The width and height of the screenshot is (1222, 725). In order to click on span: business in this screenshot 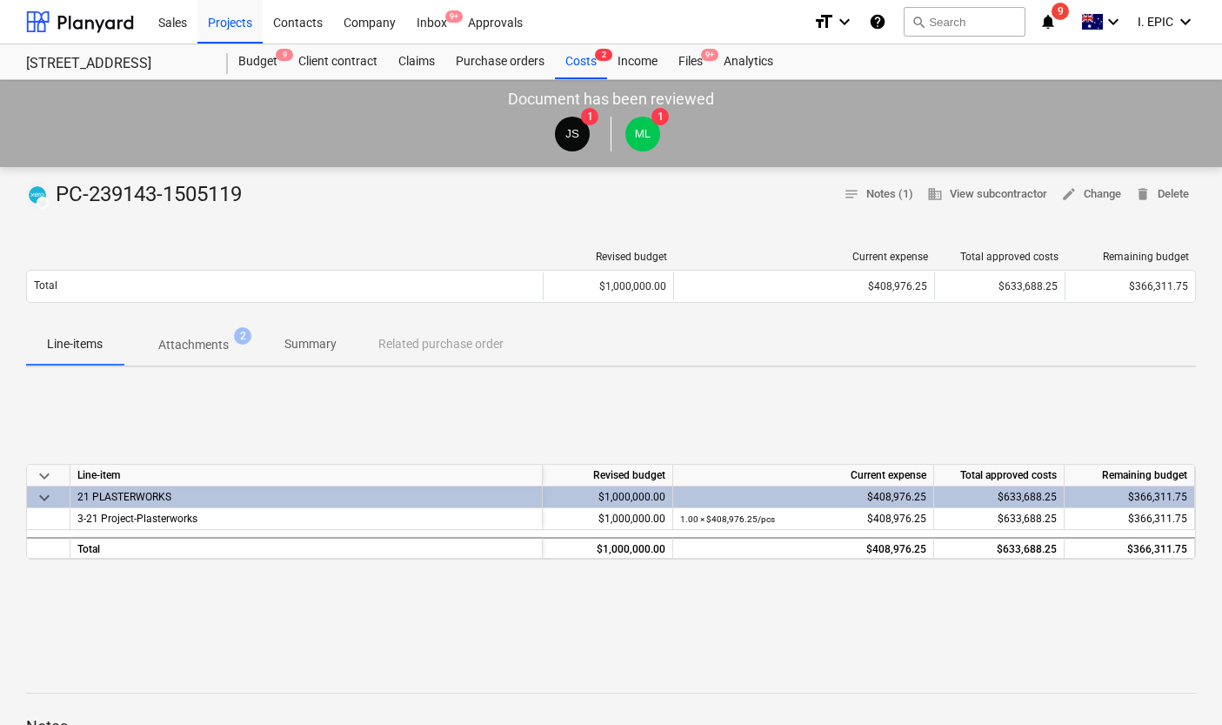, I will do `click(935, 194)`.